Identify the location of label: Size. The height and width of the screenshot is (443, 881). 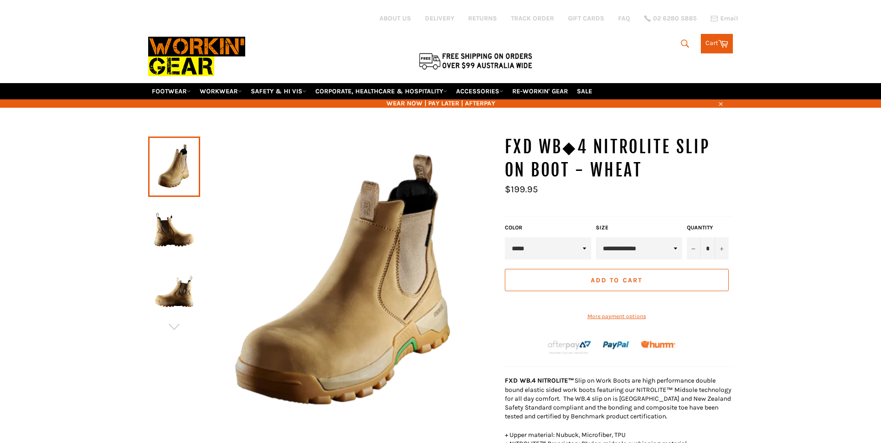
(639, 227).